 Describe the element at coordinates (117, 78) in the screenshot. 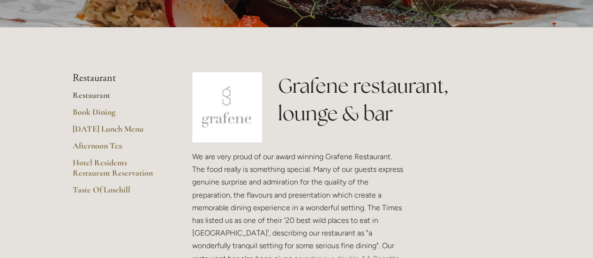

I see `li: Restaurant` at that location.